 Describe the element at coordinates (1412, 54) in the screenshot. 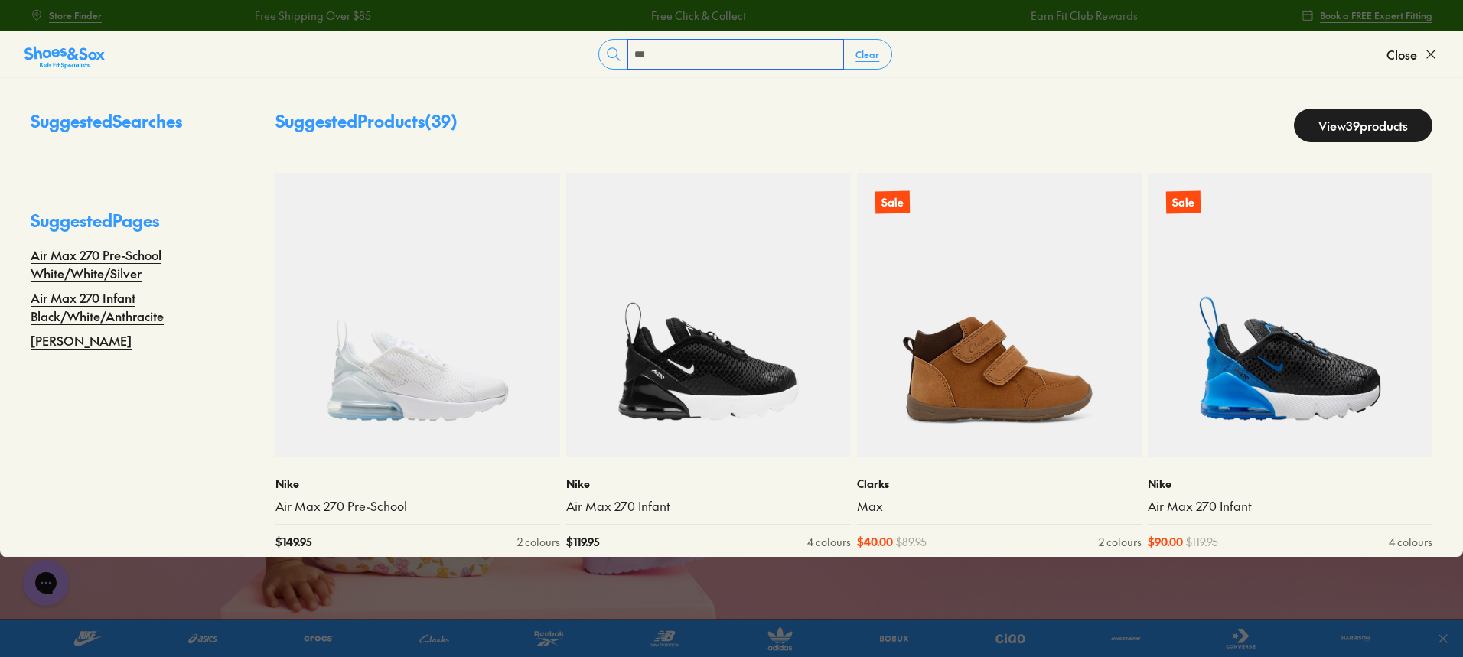

I see `button: Close` at that location.